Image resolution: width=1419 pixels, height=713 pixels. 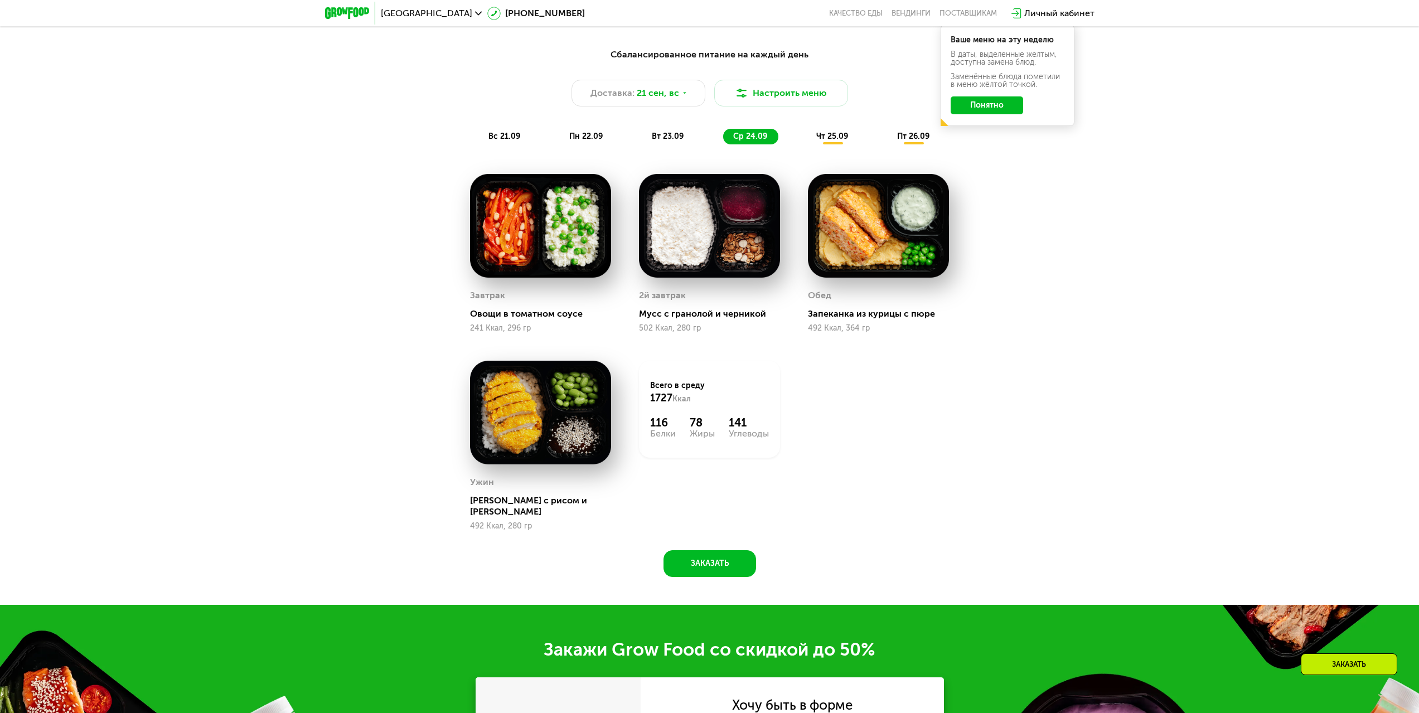 I want to click on div: Углеводы, so click(x=749, y=434).